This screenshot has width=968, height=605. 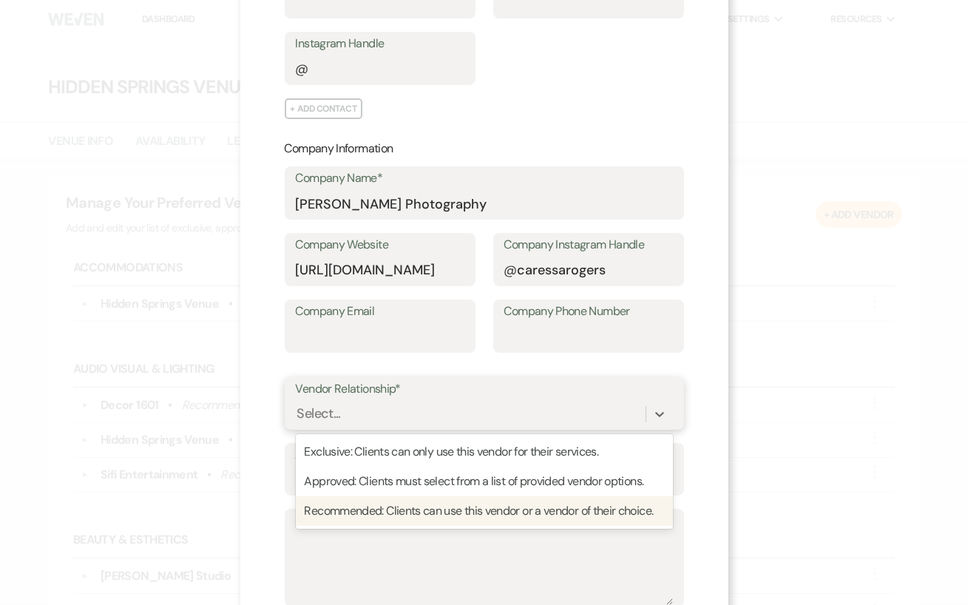 I want to click on div: Select..., so click(x=319, y=414).